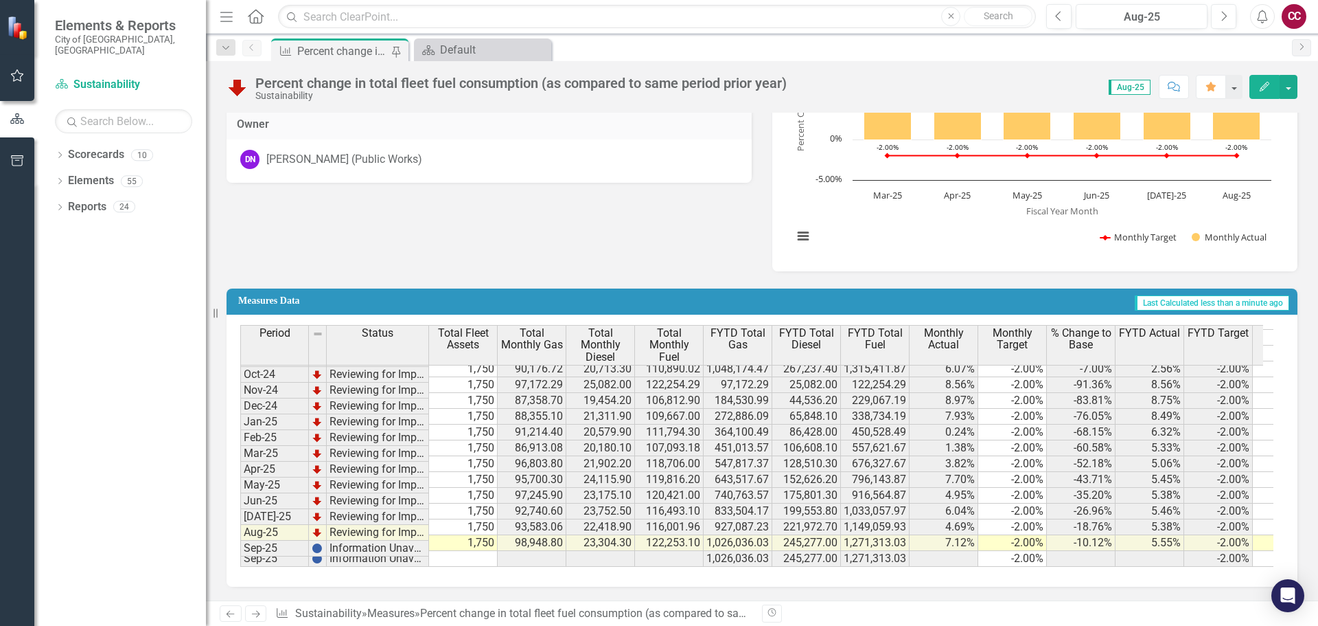  I want to click on div: DN, so click(250, 159).